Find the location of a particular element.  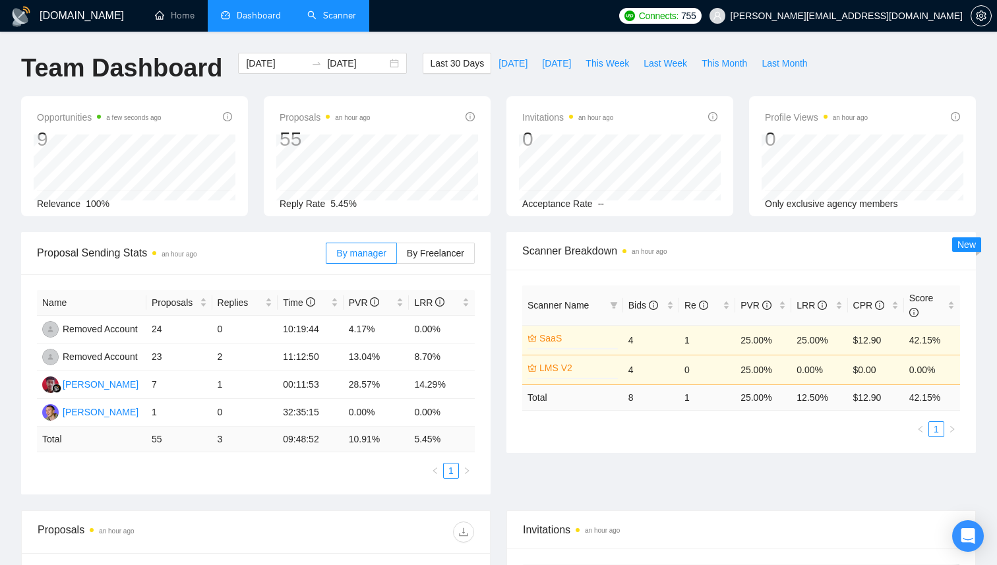

span: LRR is located at coordinates (811, 305).